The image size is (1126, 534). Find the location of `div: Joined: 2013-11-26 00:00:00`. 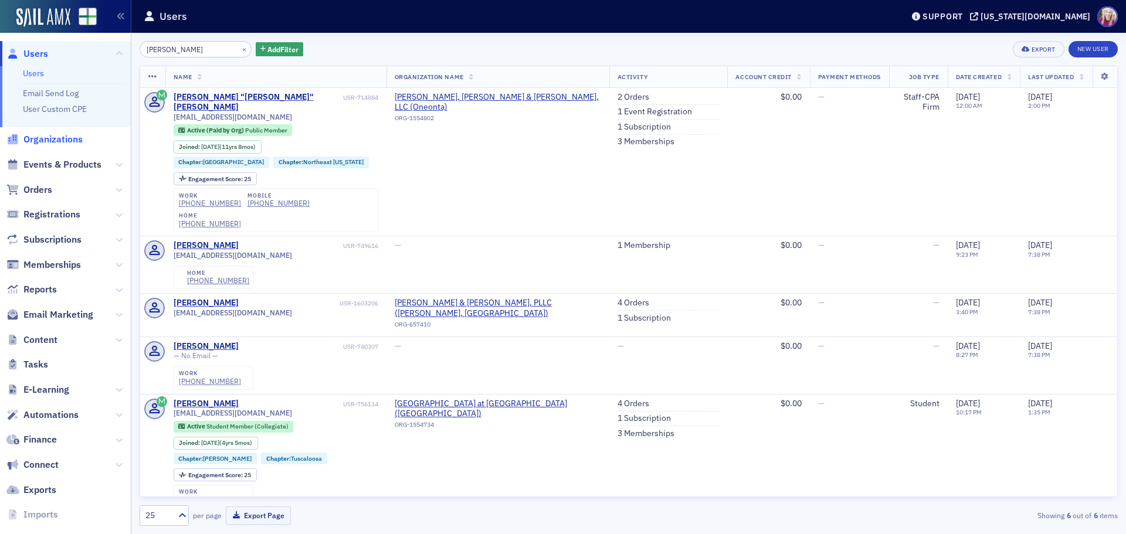

div: Joined: 2013-11-26 00:00:00 is located at coordinates (218, 147).